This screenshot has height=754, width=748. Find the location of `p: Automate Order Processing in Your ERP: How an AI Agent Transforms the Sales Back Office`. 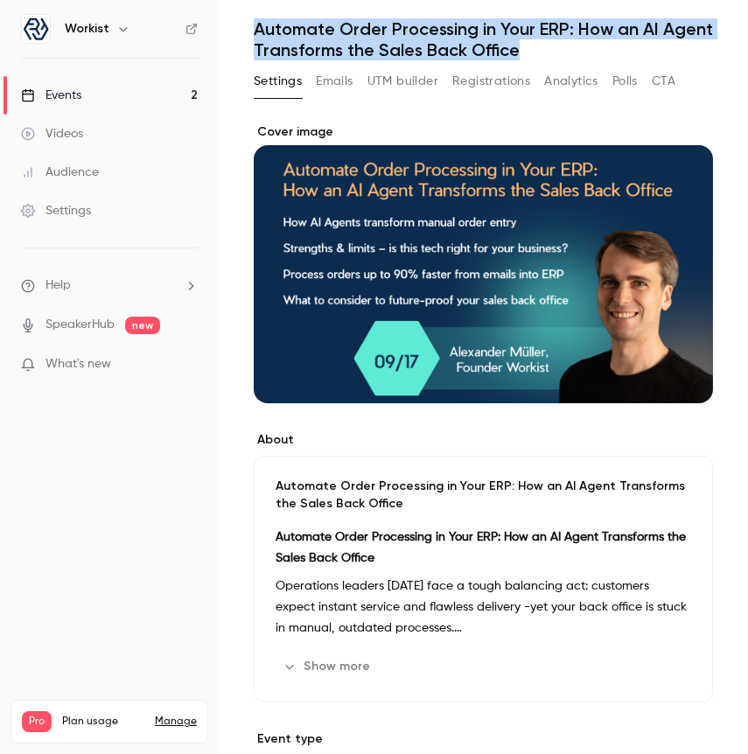

p: Automate Order Processing in Your ERP: How an AI Agent Transforms the Sales Back Office is located at coordinates (483, 495).